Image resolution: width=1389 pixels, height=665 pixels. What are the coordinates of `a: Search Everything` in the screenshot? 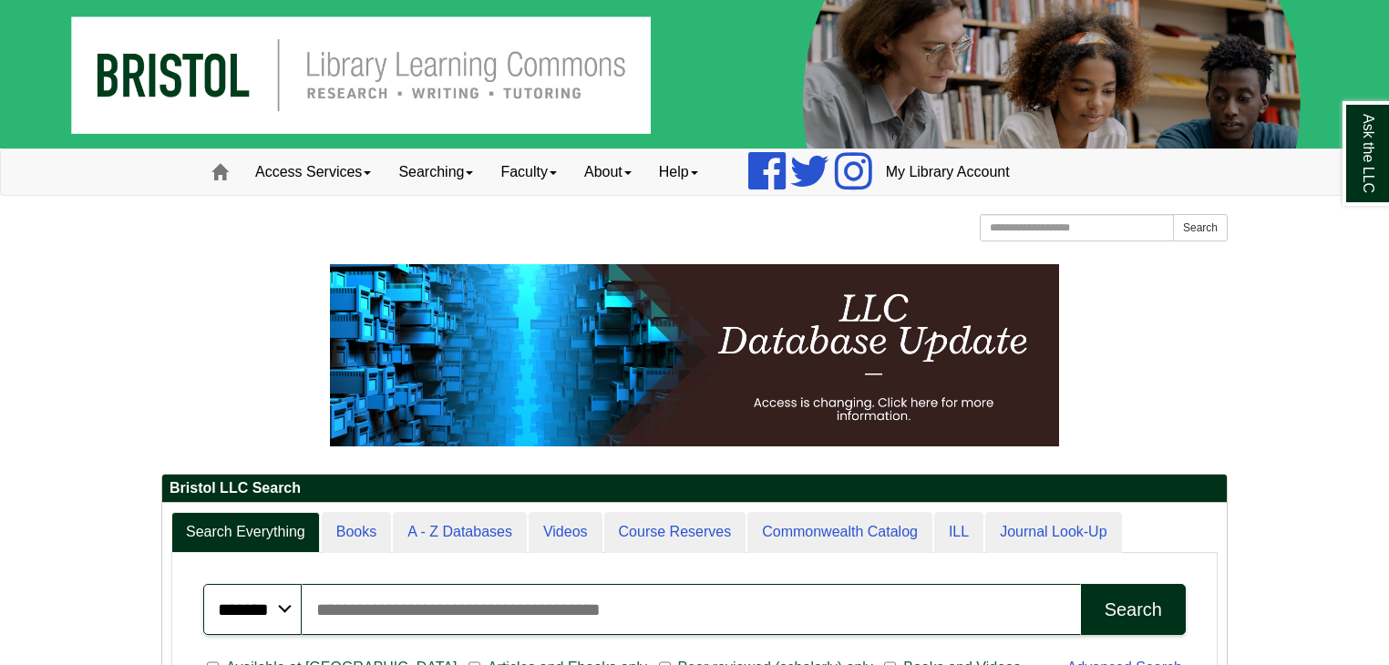 It's located at (245, 532).